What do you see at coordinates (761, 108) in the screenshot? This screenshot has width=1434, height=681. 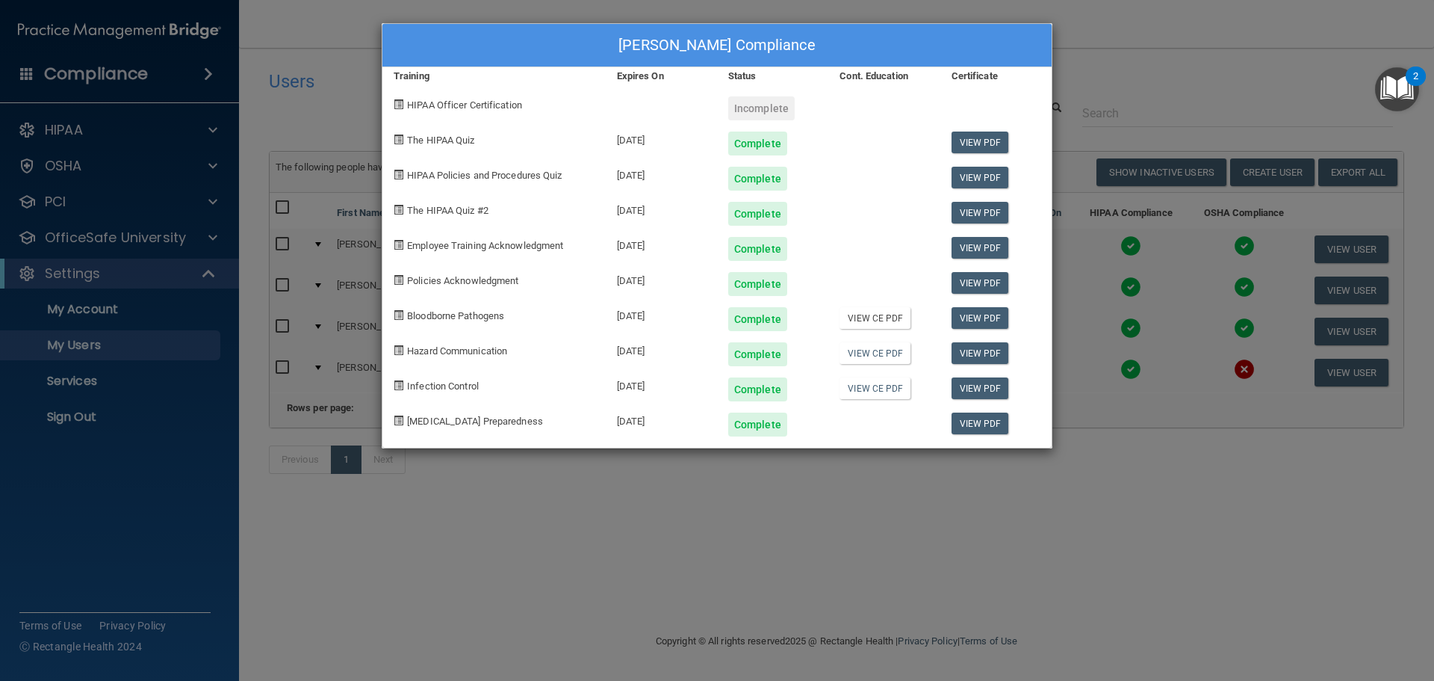 I see `div: Incomplete` at bounding box center [761, 108].